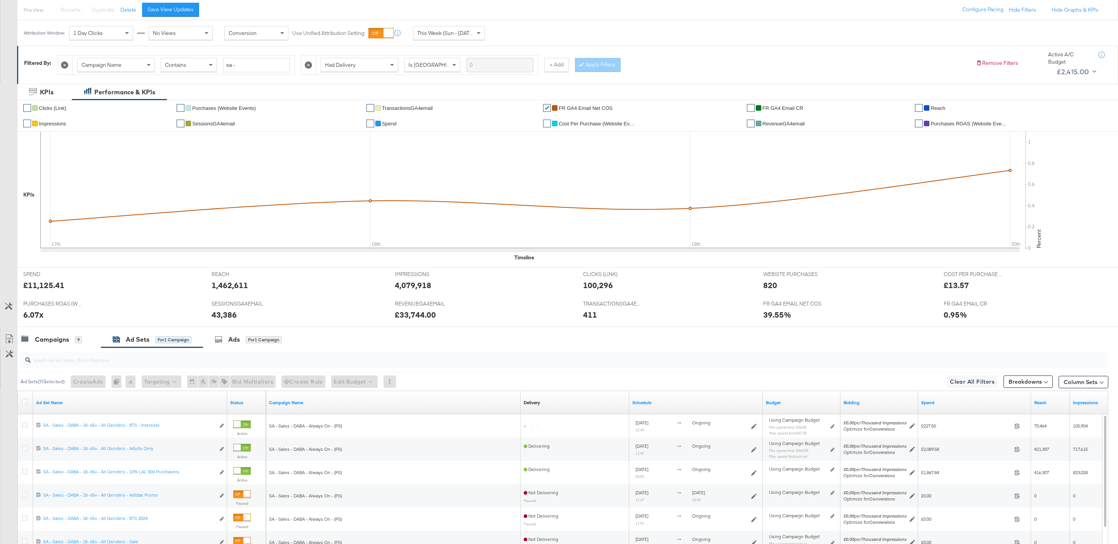  Describe the element at coordinates (1081, 472) in the screenshot. I see `span: 823,028` at that location.